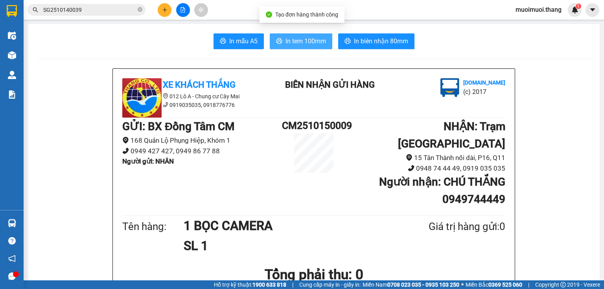  I want to click on sup: 1, so click(579, 6).